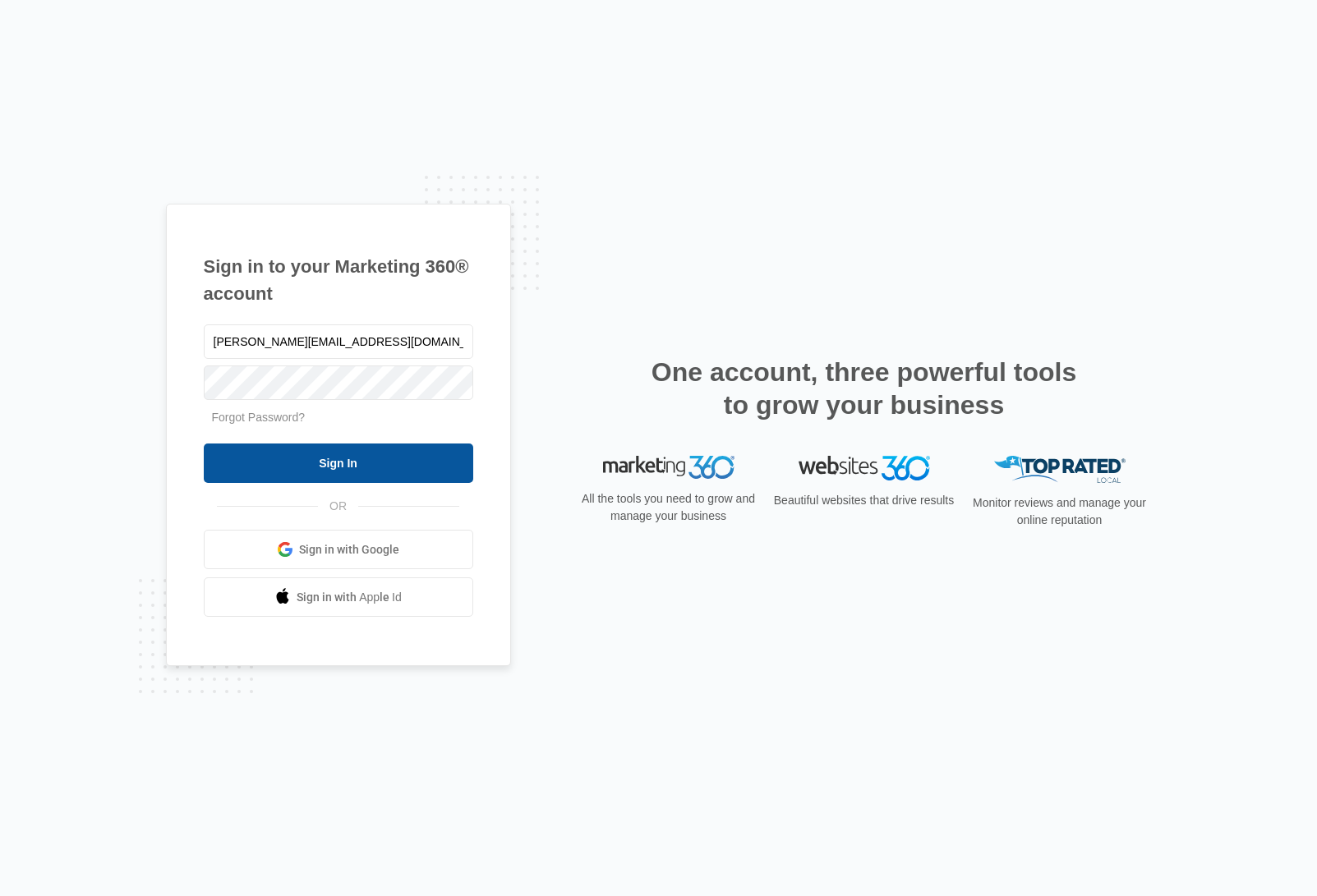 This screenshot has width=1317, height=896. I want to click on span: Sign in with Google, so click(349, 550).